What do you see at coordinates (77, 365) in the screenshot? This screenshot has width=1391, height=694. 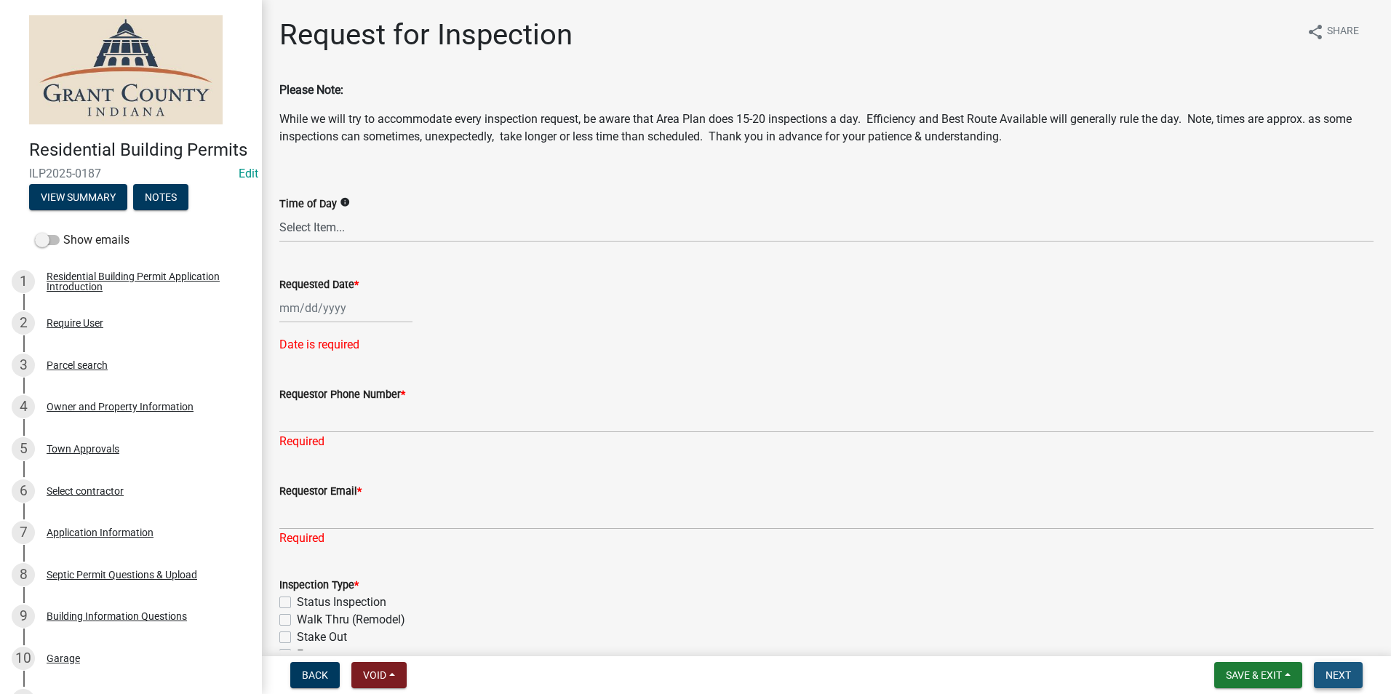 I see `div: Parcel search` at bounding box center [77, 365].